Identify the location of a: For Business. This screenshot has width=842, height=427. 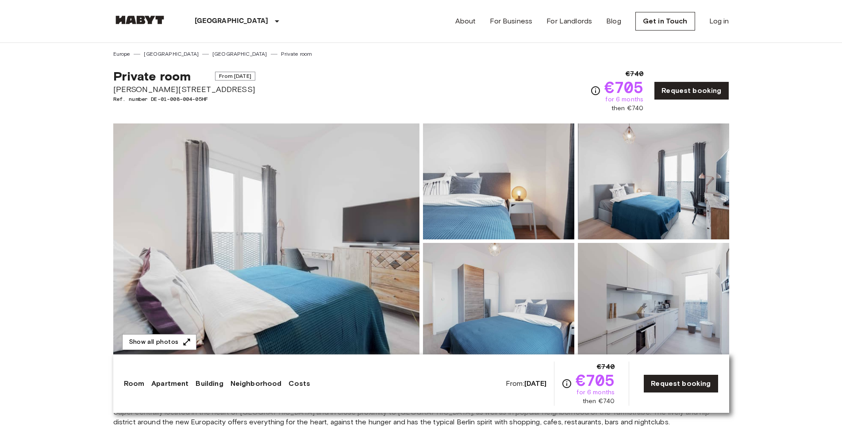
(511, 21).